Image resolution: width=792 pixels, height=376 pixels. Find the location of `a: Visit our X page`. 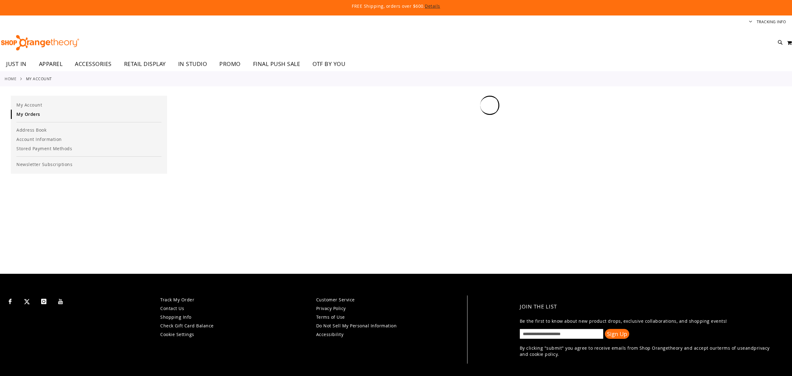

a: Visit our X page is located at coordinates (27, 300).